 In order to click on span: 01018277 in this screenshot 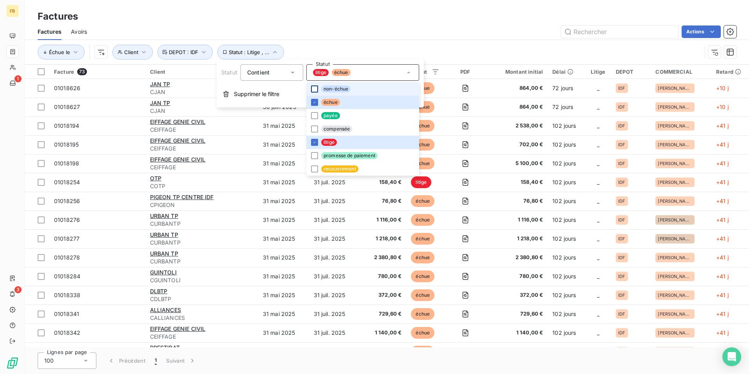, I will do `click(67, 238)`.